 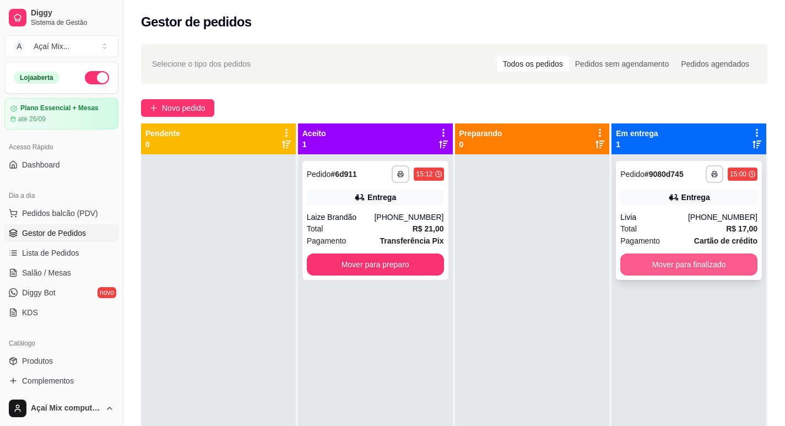 What do you see at coordinates (61, 147) in the screenshot?
I see `div: Acesso Rápido` at bounding box center [61, 147].